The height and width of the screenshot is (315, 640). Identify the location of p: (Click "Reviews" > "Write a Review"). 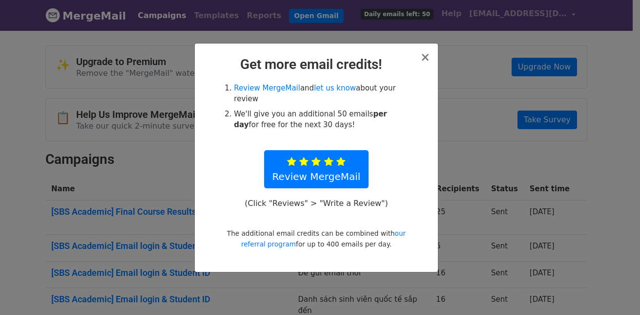
(316, 203).